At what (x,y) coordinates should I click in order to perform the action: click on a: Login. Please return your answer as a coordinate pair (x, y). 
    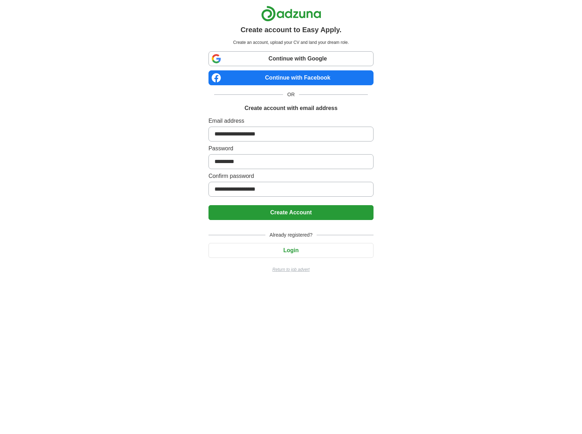
    Looking at the image, I should click on (291, 250).